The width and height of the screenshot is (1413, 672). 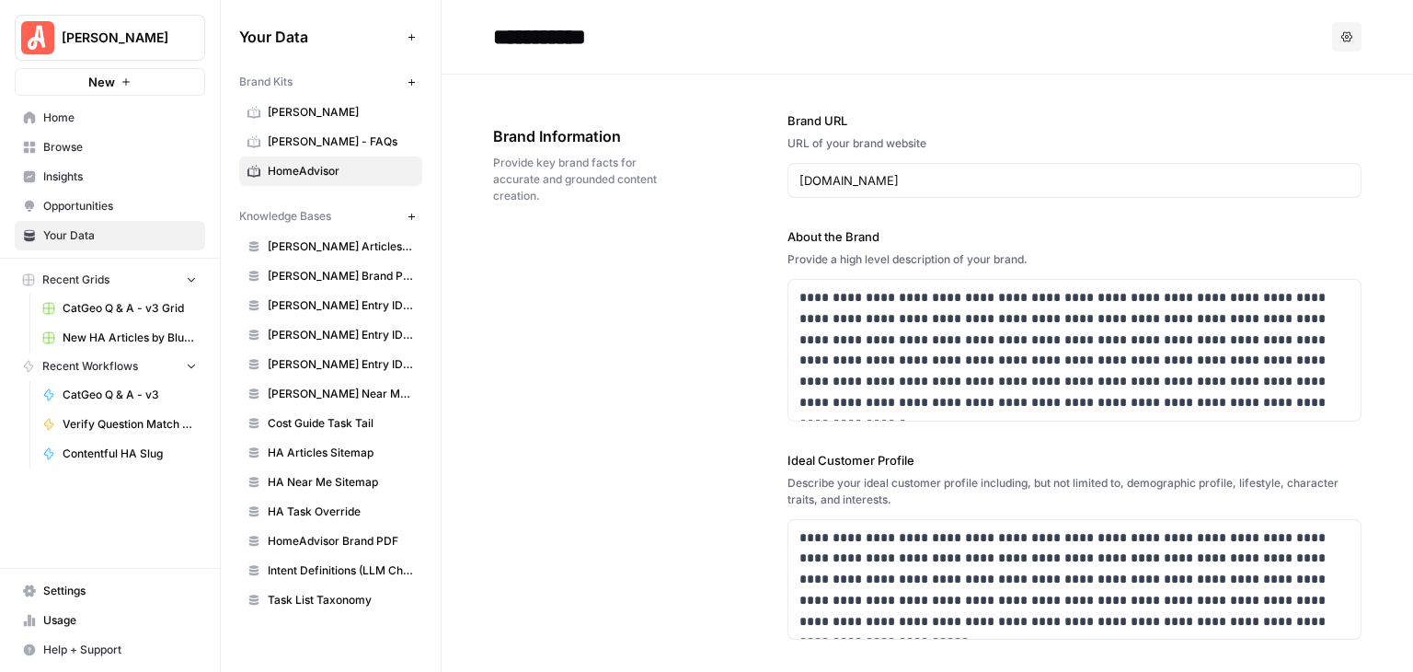 What do you see at coordinates (340, 171) in the screenshot?
I see `span: HomeAdvisor` at bounding box center [340, 171].